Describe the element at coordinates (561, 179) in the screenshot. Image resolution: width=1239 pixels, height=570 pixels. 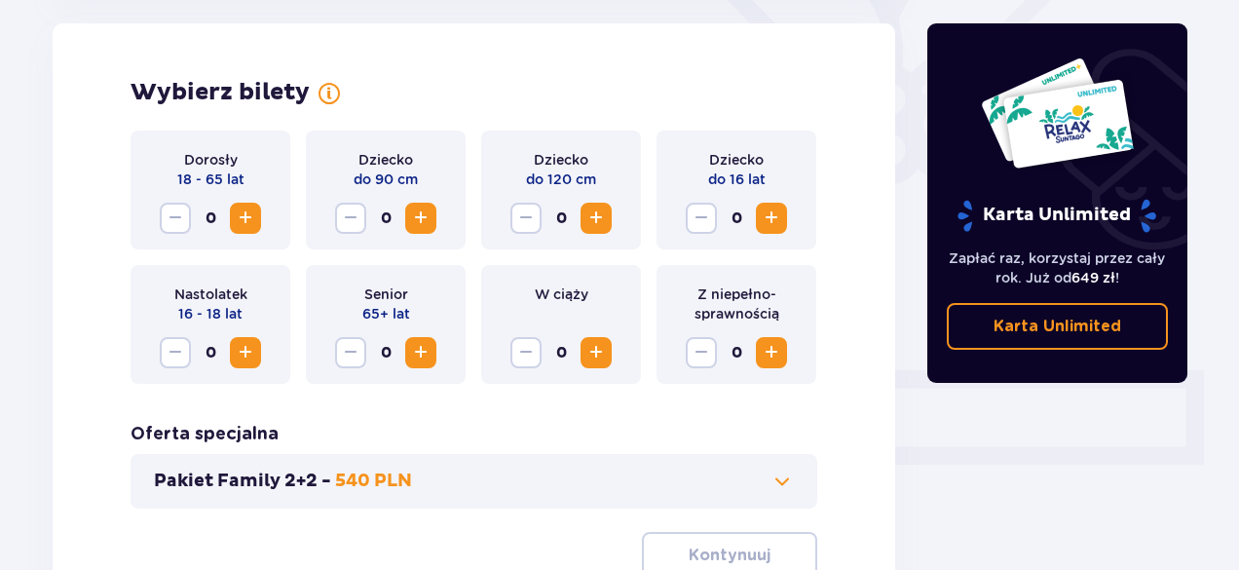
I see `p: do 120 cm` at that location.